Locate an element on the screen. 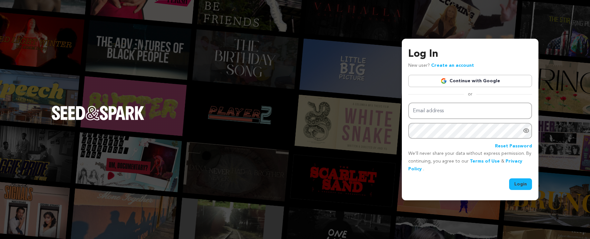  a: Continue with Google is located at coordinates (470, 81).